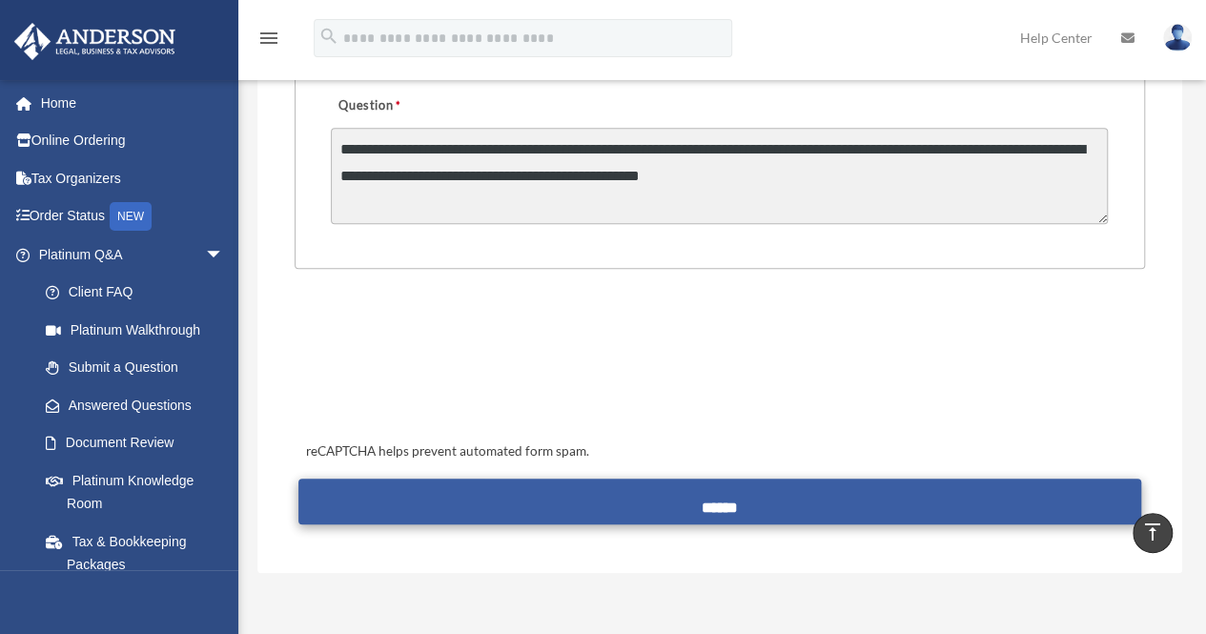 This screenshot has height=634, width=1206. I want to click on a: Client FAQ, so click(139, 293).